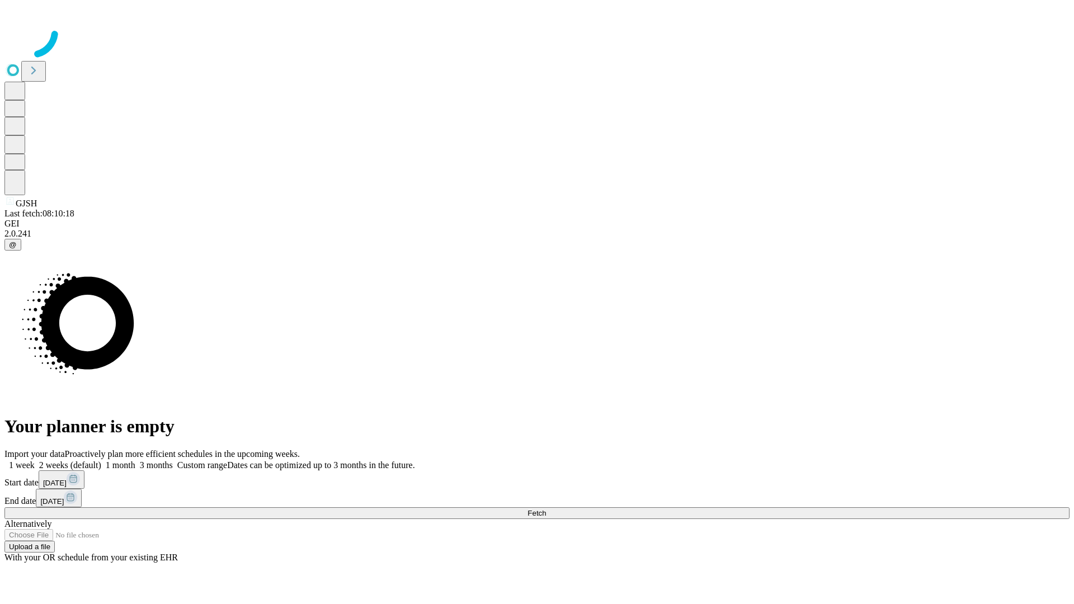  I want to click on span: Import your data, so click(35, 454).